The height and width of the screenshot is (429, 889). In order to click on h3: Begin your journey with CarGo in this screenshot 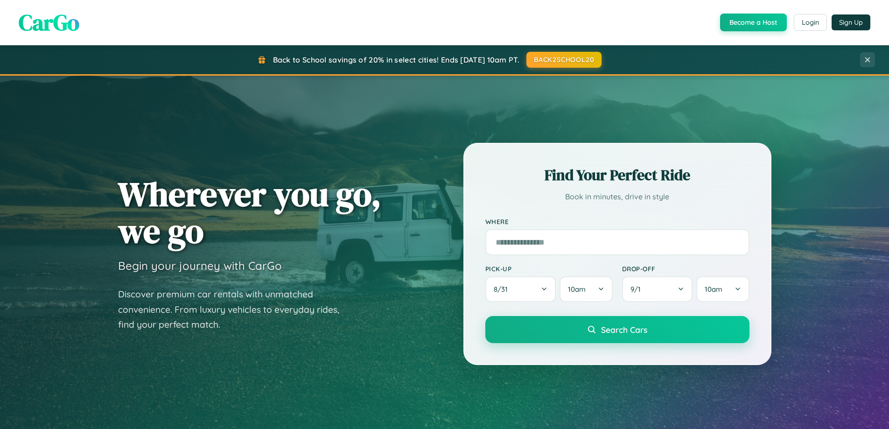, I will do `click(200, 266)`.